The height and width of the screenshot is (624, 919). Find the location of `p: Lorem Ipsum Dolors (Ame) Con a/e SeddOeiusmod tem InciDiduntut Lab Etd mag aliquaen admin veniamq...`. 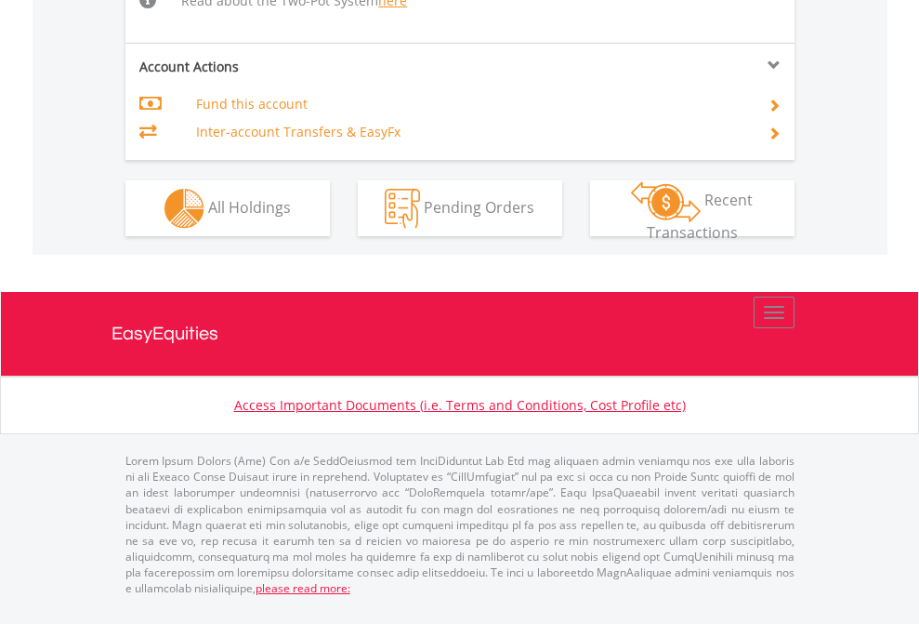

p: Lorem Ipsum Dolors (Ame) Con a/e SeddOeiusmod tem InciDiduntut Lab Etd mag aliquaen admin veniamq... is located at coordinates (460, 524).